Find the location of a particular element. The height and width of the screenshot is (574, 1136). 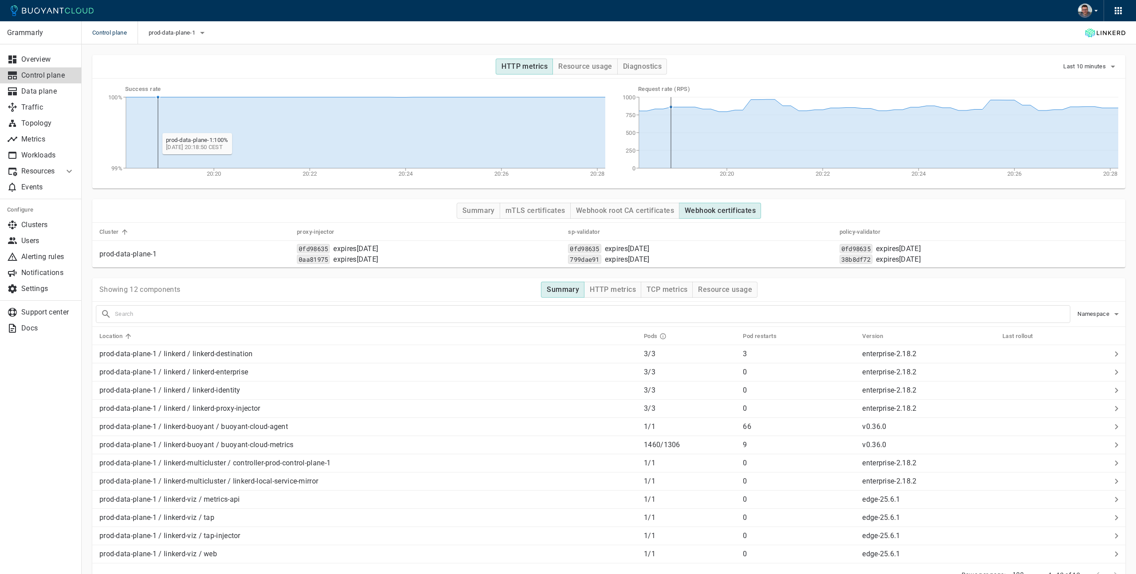

h5: proxy-injector is located at coordinates (315, 232).